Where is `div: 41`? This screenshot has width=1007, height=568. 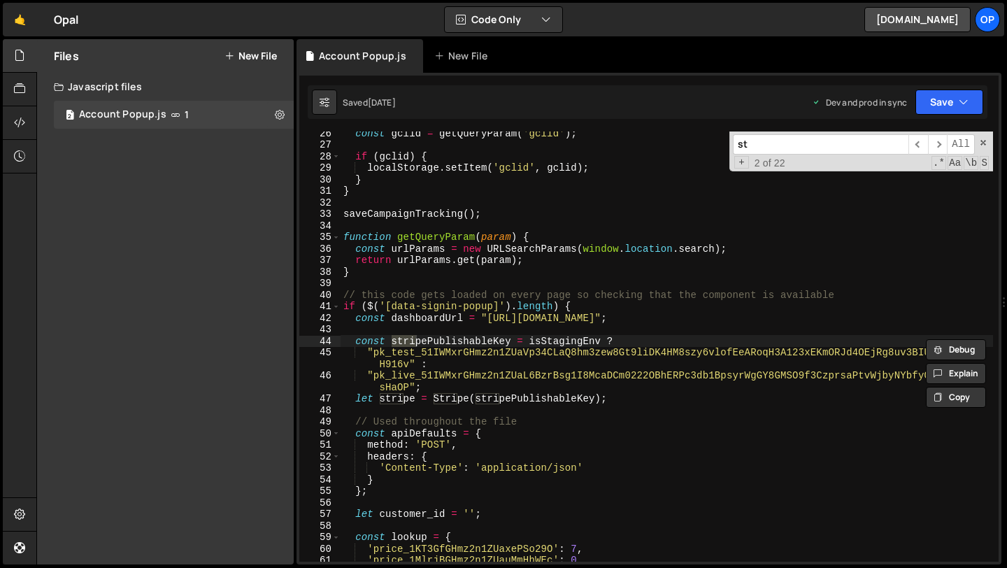
div: 41 is located at coordinates (320, 306).